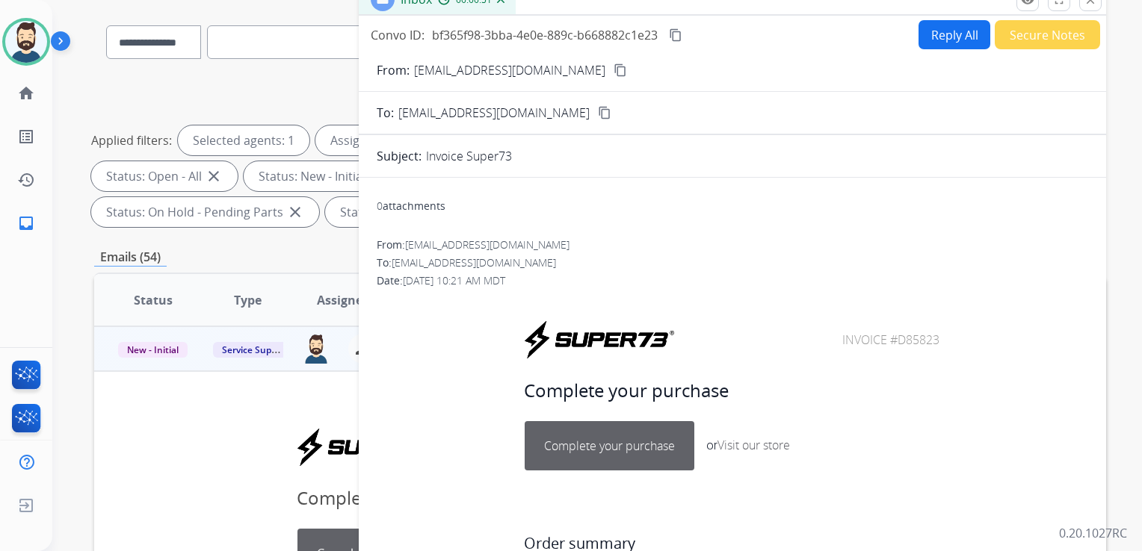  What do you see at coordinates (1047, 34) in the screenshot?
I see `button: Secure Notes` at bounding box center [1047, 34].